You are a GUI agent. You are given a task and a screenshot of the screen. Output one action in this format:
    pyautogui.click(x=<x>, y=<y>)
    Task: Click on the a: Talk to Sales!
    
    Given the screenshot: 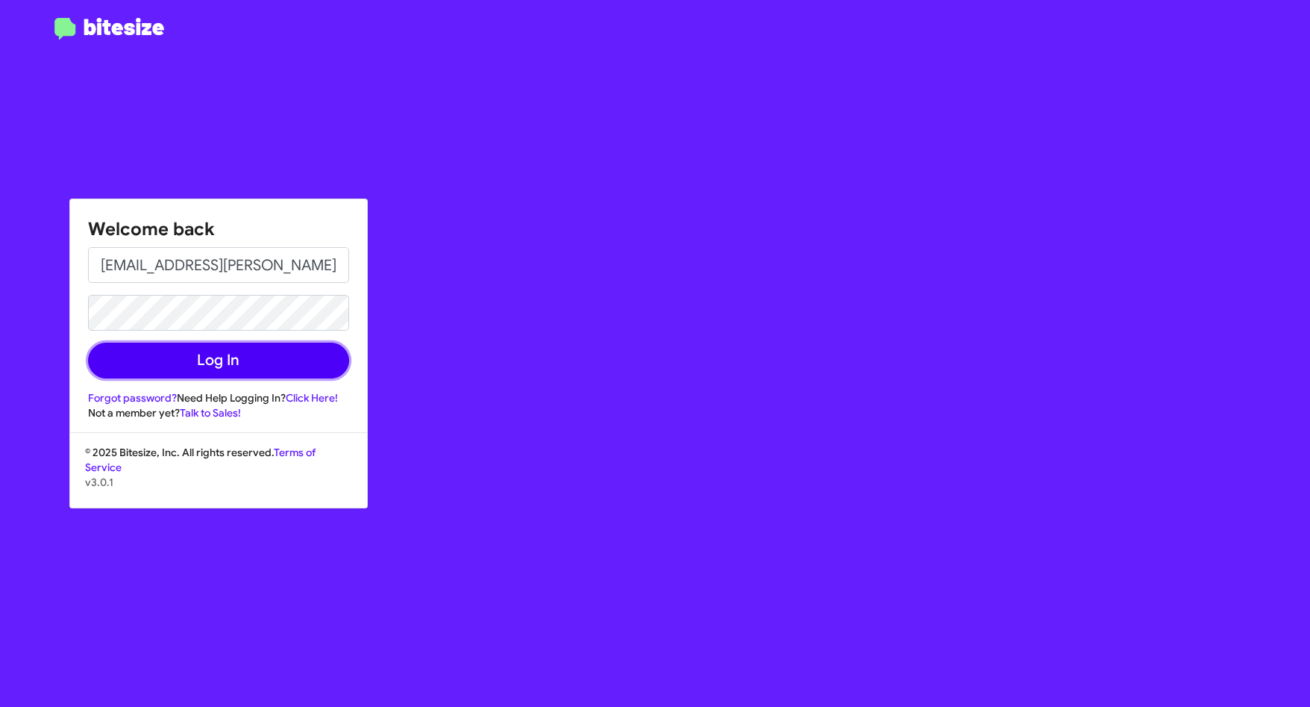 What is the action you would take?
    pyautogui.click(x=210, y=413)
    